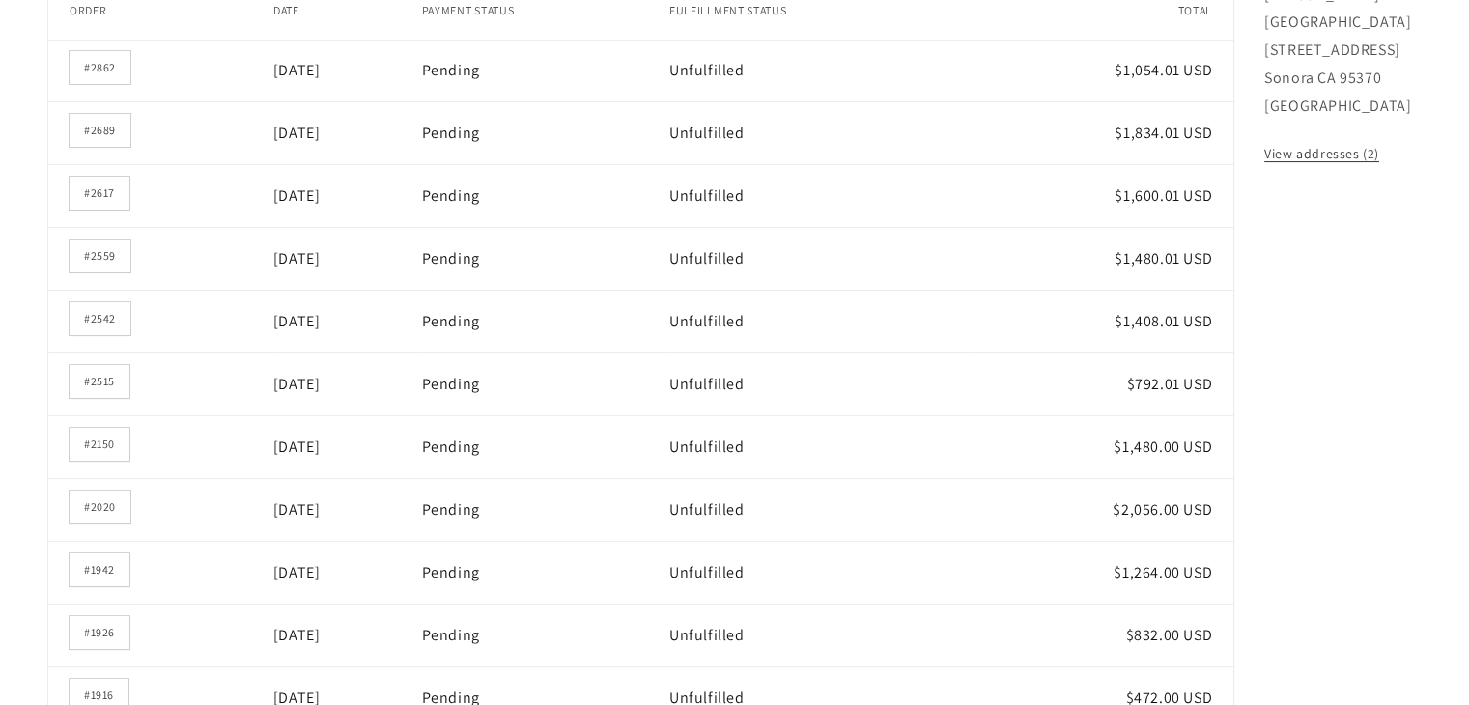 This screenshot has height=705, width=1469. What do you see at coordinates (99, 256) in the screenshot?
I see `a: Order number #2559` at bounding box center [99, 256].